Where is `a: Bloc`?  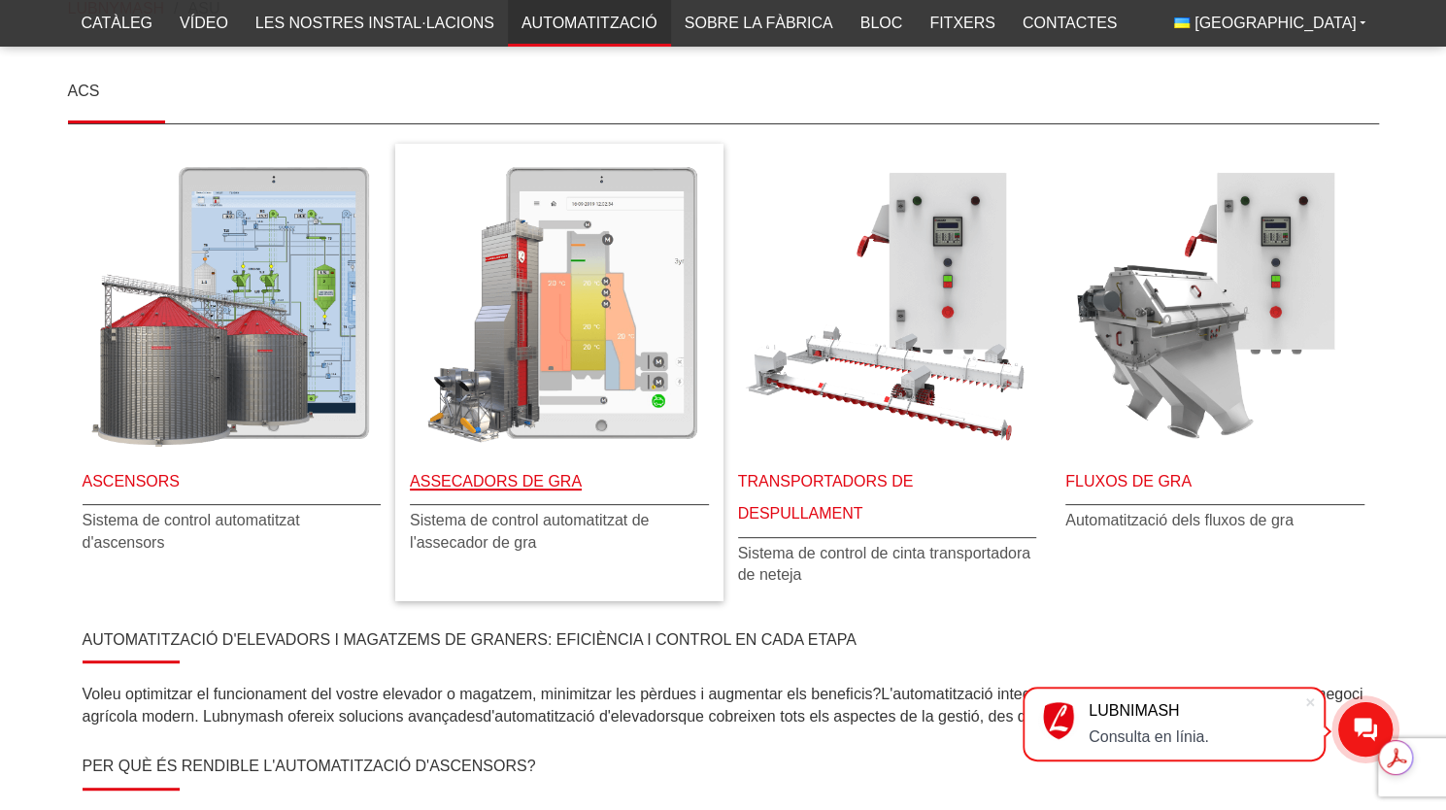 a: Bloc is located at coordinates (882, 23).